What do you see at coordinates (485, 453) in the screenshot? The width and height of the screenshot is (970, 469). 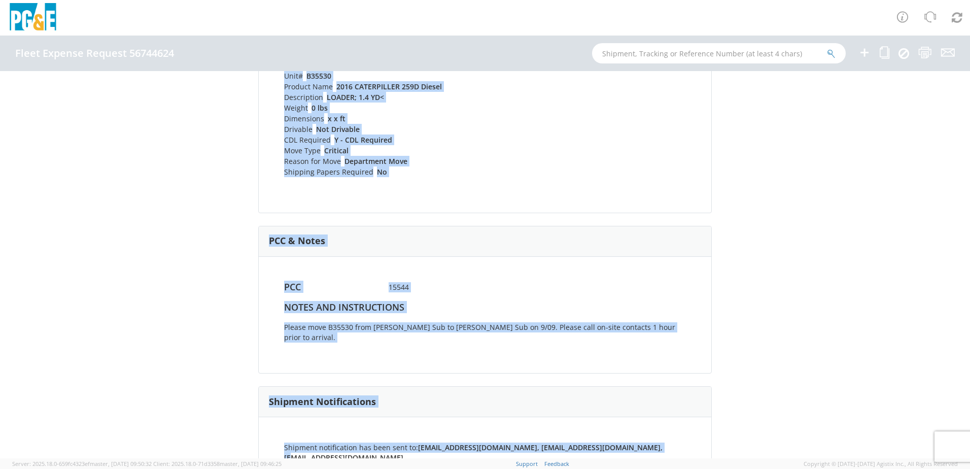 I see `div: Shipment notification has been sent to:` at bounding box center [485, 453].